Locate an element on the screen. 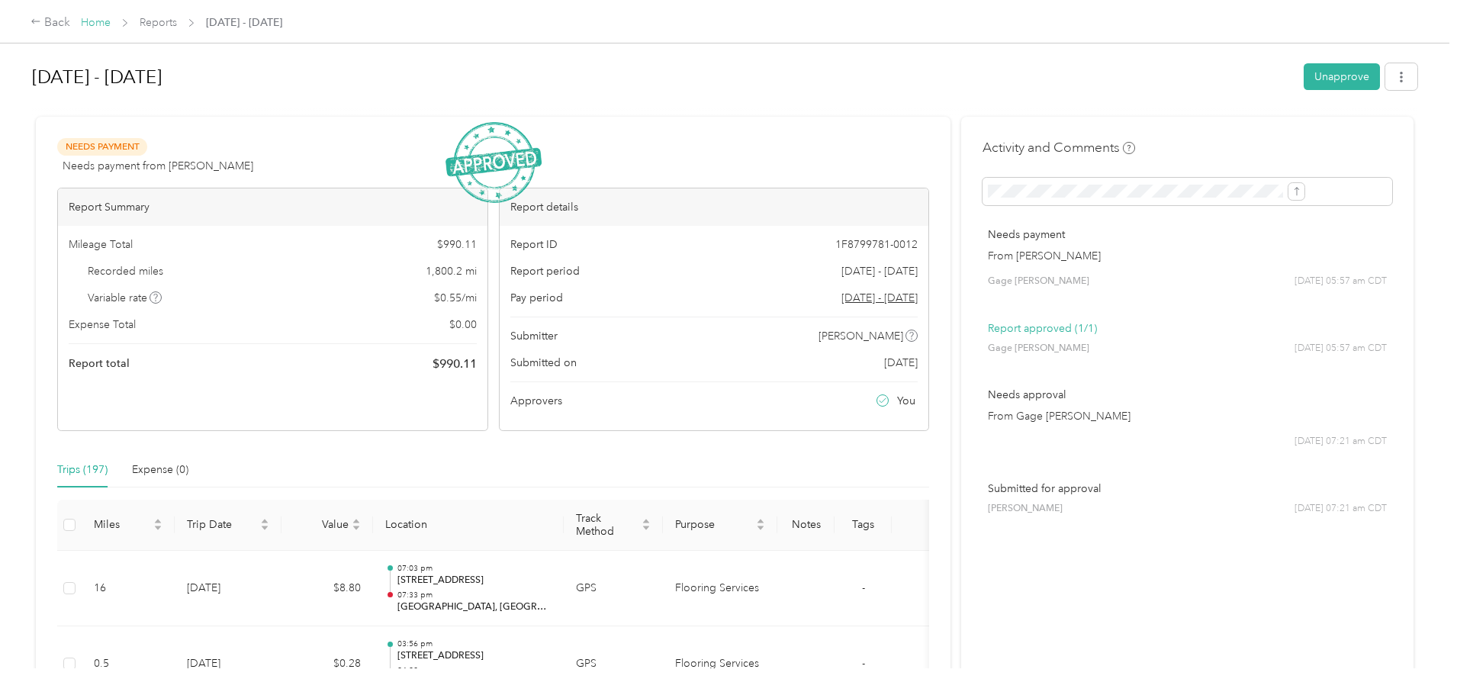  th: Notes is located at coordinates (805, 525).